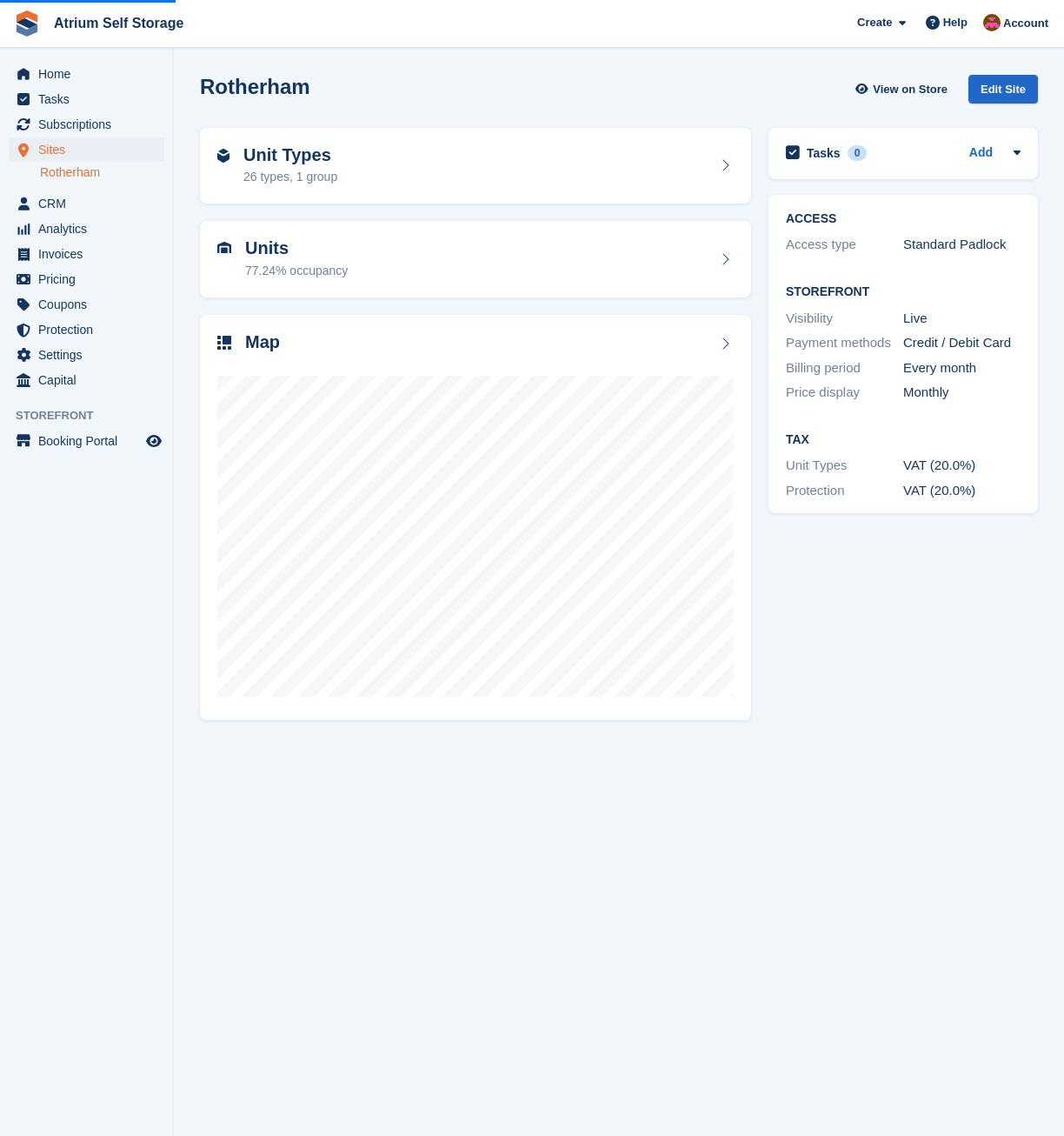 The height and width of the screenshot is (1136, 1064). What do you see at coordinates (90, 279) in the screenshot?
I see `span: Pricing` at bounding box center [90, 279].